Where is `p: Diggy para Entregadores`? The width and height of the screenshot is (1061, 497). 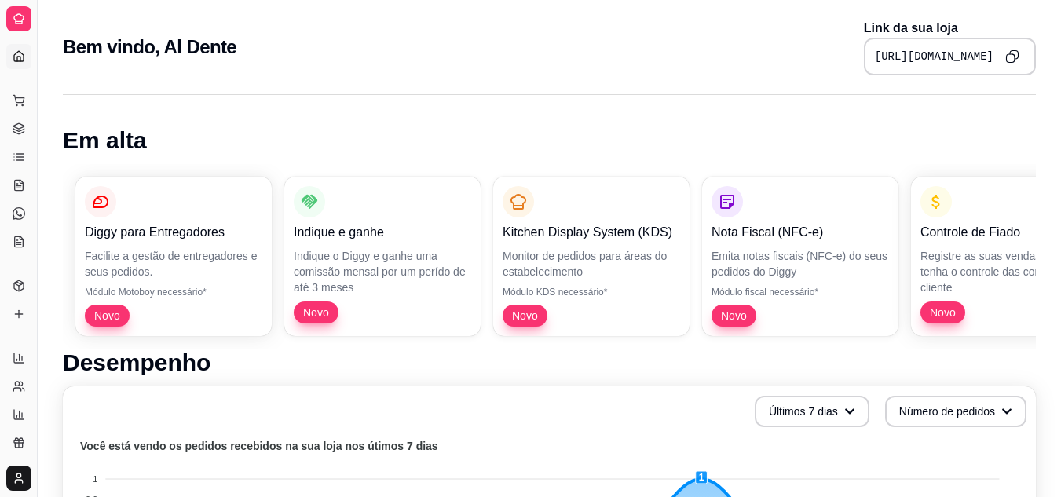 p: Diggy para Entregadores is located at coordinates (173, 232).